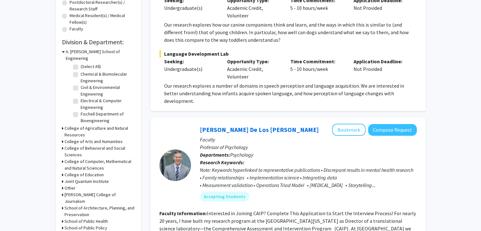 The height and width of the screenshot is (231, 481). Describe the element at coordinates (107, 130) in the screenshot. I see `label: Materials Science & Engineering` at that location.